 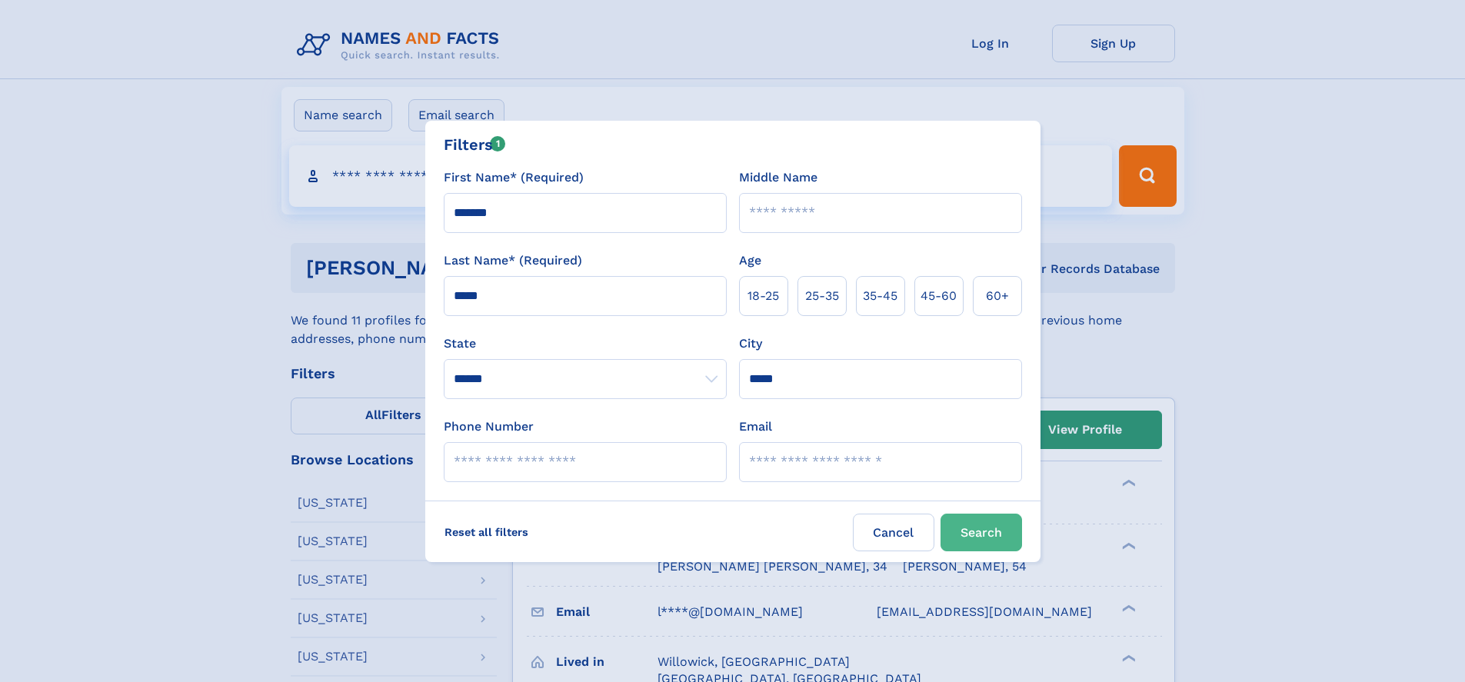 I want to click on label: Phone Number, so click(x=488, y=427).